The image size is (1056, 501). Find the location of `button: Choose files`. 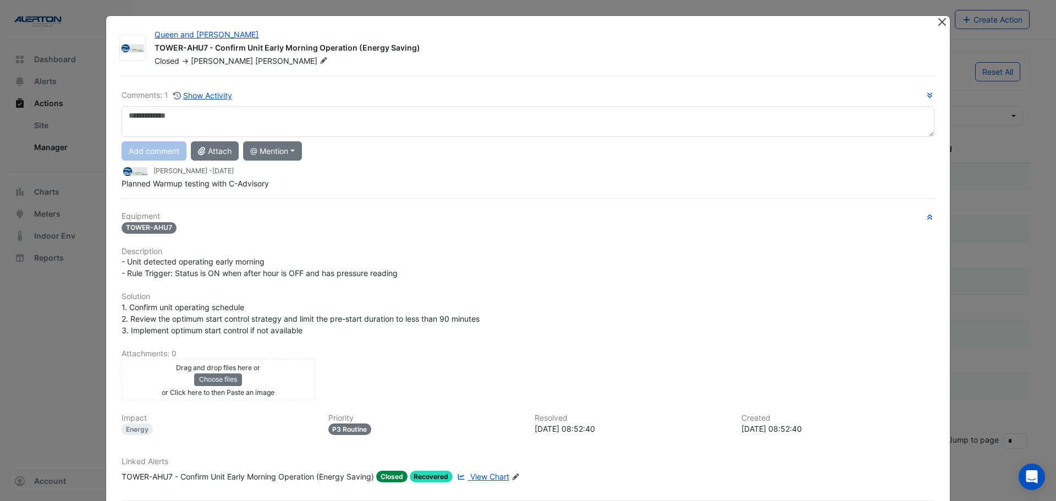

button: Choose files is located at coordinates (218, 380).